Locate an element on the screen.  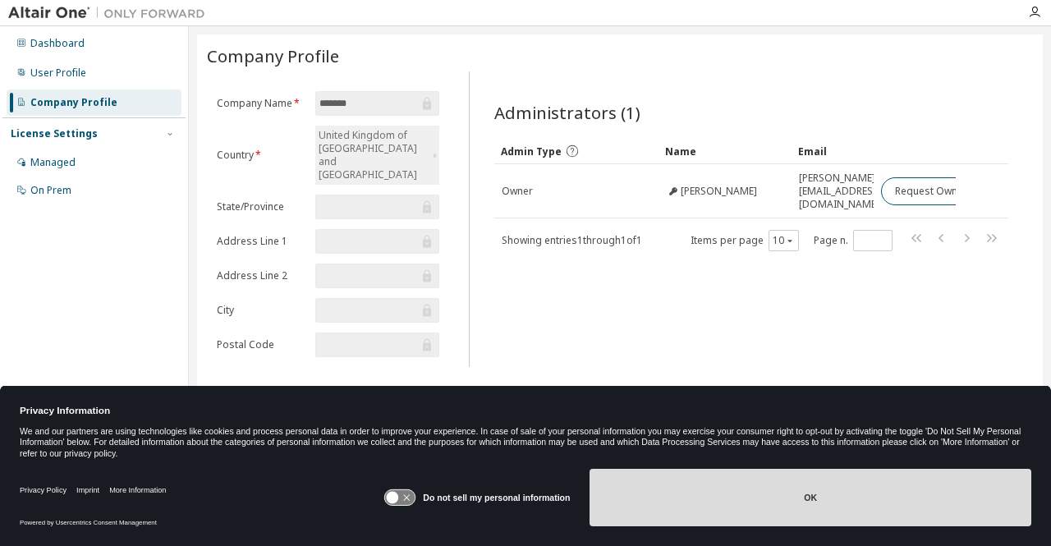
label: Address Line 1 is located at coordinates (261, 241).